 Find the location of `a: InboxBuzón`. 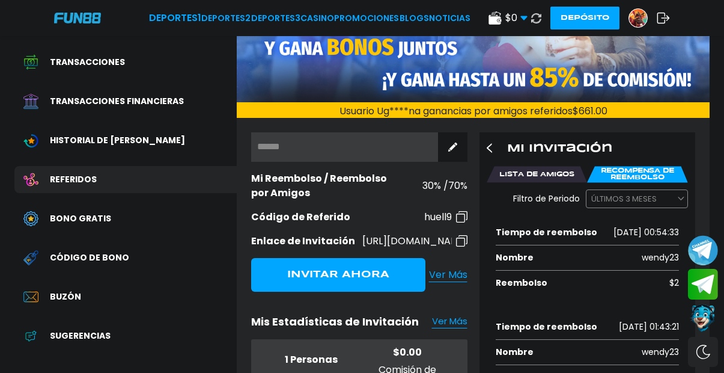

a: InboxBuzón is located at coordinates (126, 296).